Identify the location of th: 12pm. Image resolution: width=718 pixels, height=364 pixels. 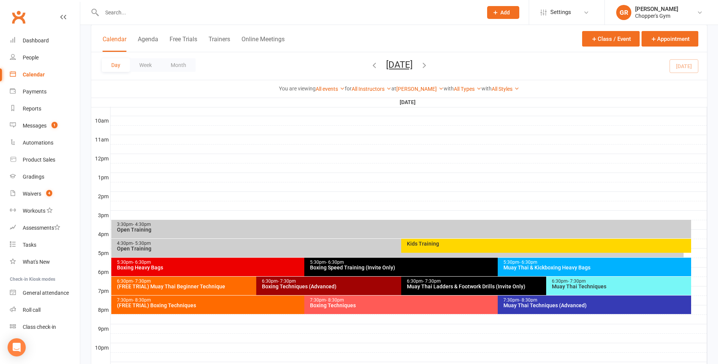
(101, 158).